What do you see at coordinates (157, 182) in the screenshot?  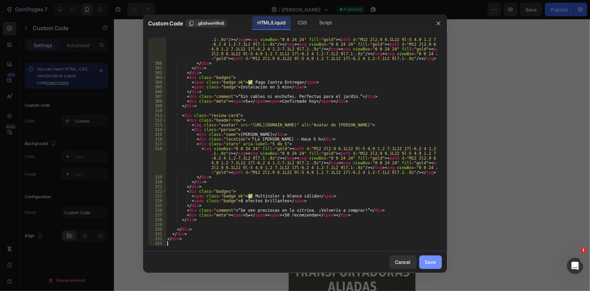 I see `div: 320` at bounding box center [157, 182].